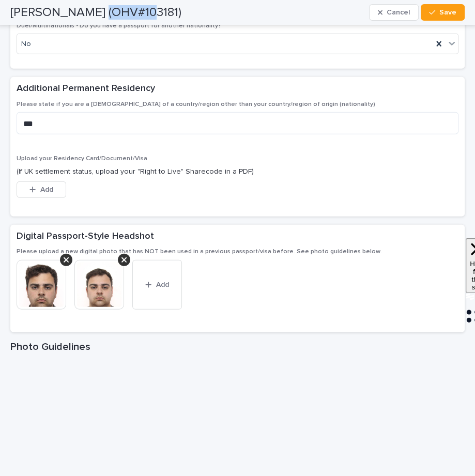 The image size is (475, 476). I want to click on span: Upload your Residency Card/Document/Visa, so click(82, 159).